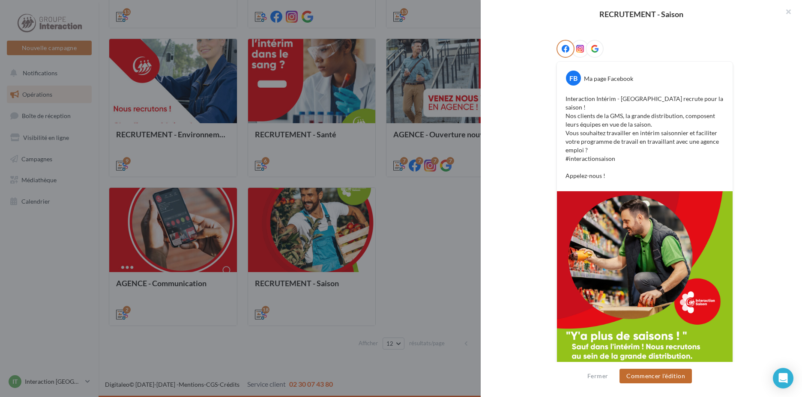 The height and width of the screenshot is (397, 802). Describe the element at coordinates (598, 376) in the screenshot. I see `button: Fermer` at that location.